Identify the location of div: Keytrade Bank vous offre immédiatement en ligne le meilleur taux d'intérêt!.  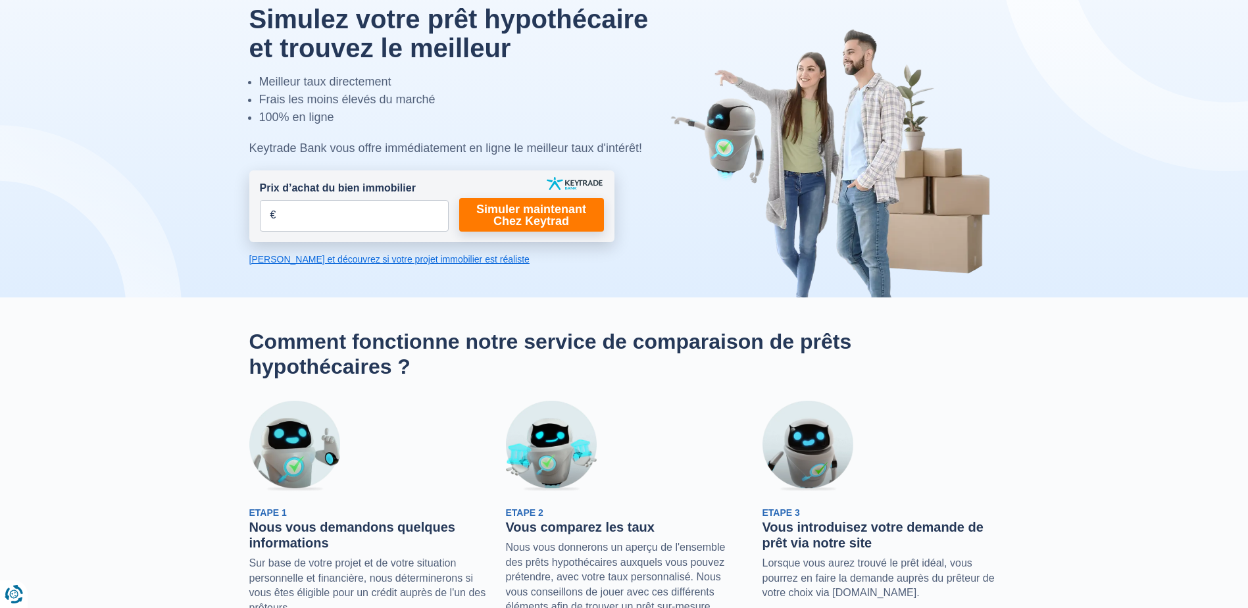
(464, 148).